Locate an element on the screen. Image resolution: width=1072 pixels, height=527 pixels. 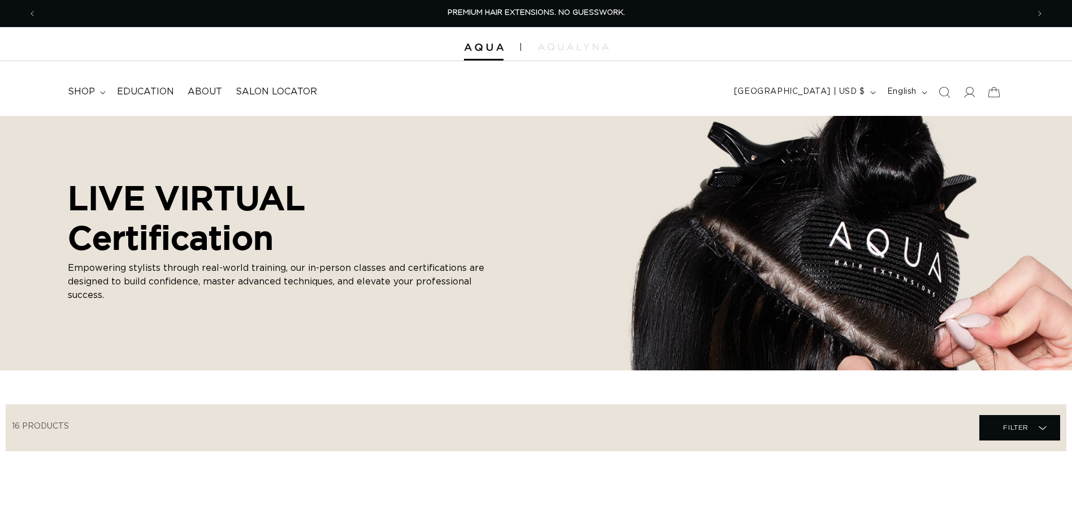
img: aqualyna.com is located at coordinates (573, 47).